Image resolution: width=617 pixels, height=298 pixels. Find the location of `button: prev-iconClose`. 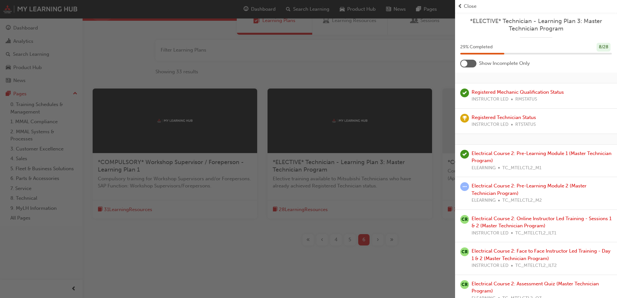

button: prev-iconClose is located at coordinates (536, 6).